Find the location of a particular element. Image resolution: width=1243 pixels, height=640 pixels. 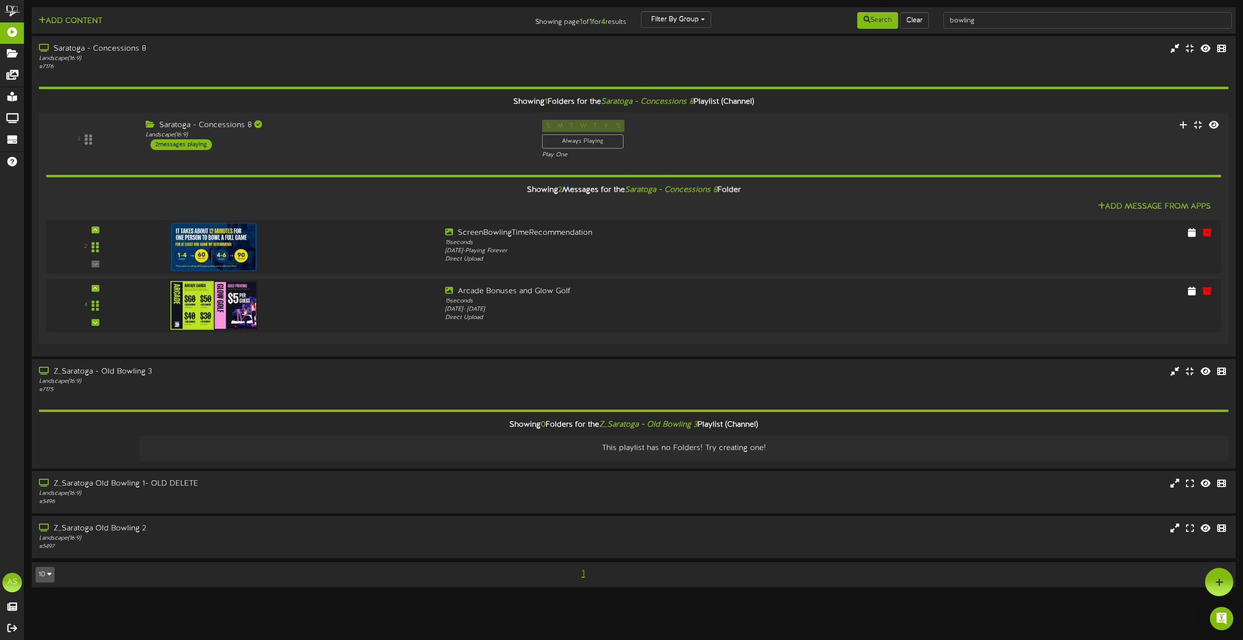

button: Filter By Group is located at coordinates (676, 19).